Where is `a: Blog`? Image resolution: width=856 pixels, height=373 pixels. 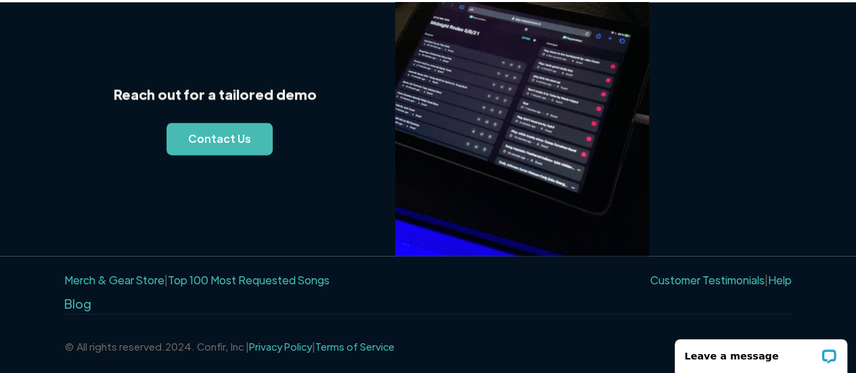 a: Blog is located at coordinates (78, 303).